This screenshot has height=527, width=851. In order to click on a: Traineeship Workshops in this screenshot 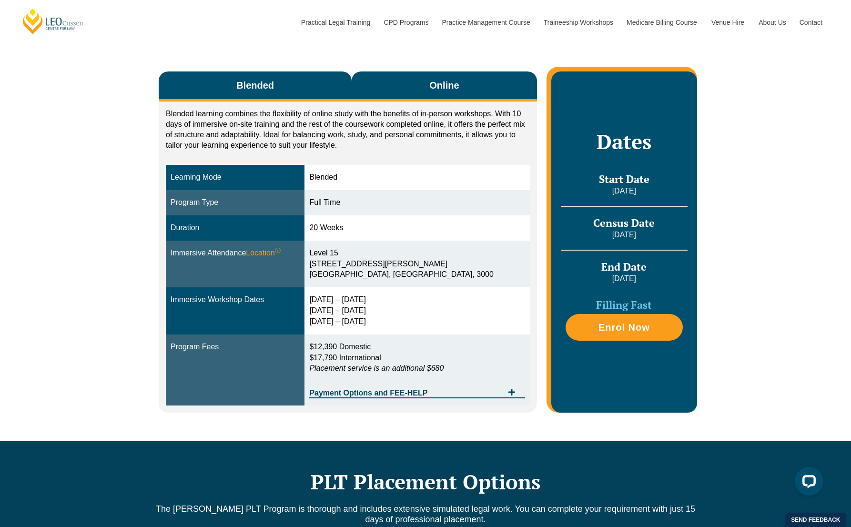, I will do `click(578, 22)`.